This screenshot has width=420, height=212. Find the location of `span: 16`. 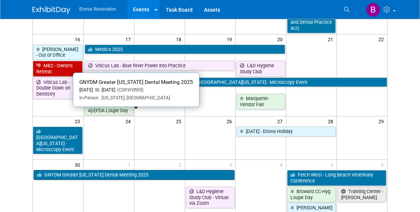

span: 16 is located at coordinates (78, 39).